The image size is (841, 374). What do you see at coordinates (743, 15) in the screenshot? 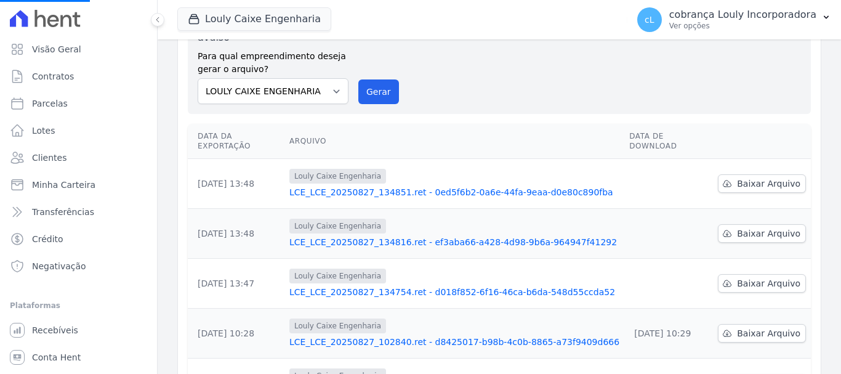
I see `p: cobrança Louly Incorporadora` at bounding box center [743, 15].